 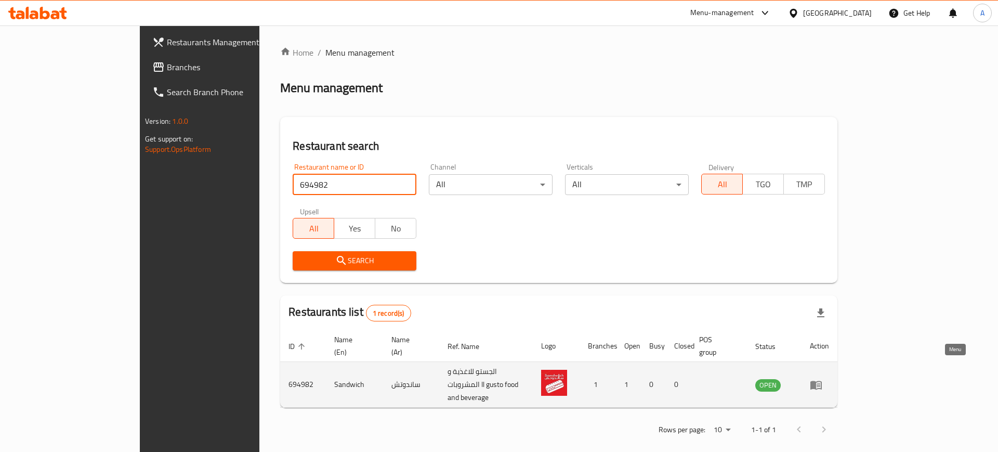 I want to click on th: Action, so click(x=819, y=346).